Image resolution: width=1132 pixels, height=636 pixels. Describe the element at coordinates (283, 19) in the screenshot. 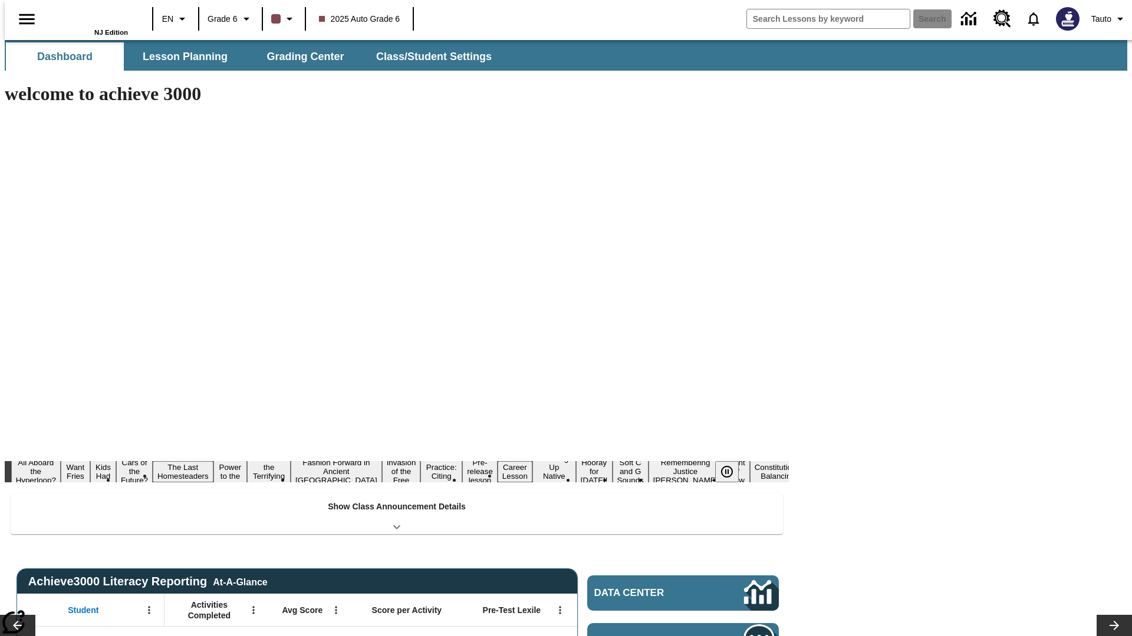

I see `button: Class color is dark brown. Change class color` at that location.